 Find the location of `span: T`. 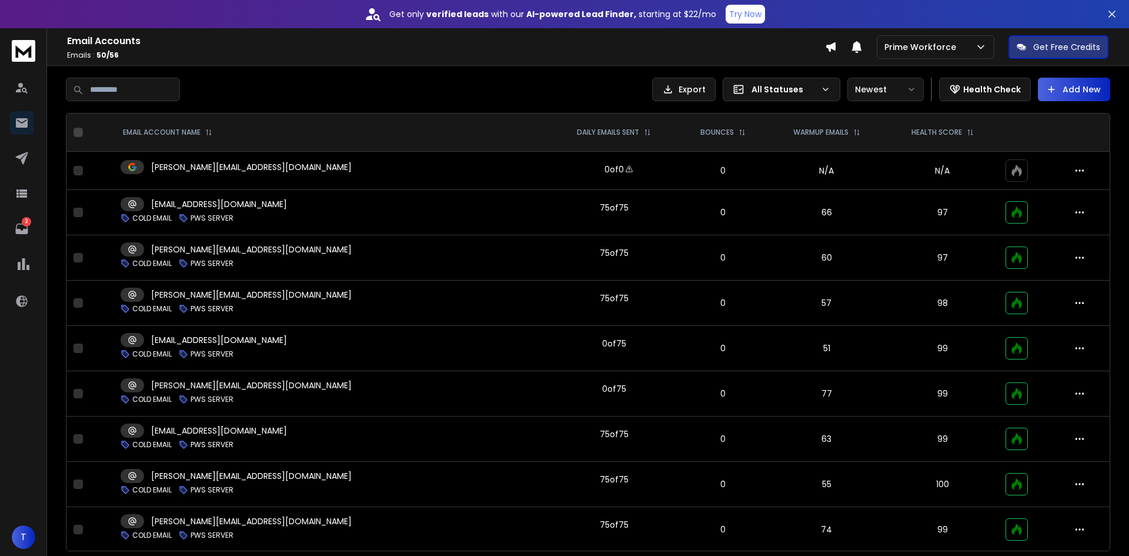

span: T is located at coordinates (24, 537).